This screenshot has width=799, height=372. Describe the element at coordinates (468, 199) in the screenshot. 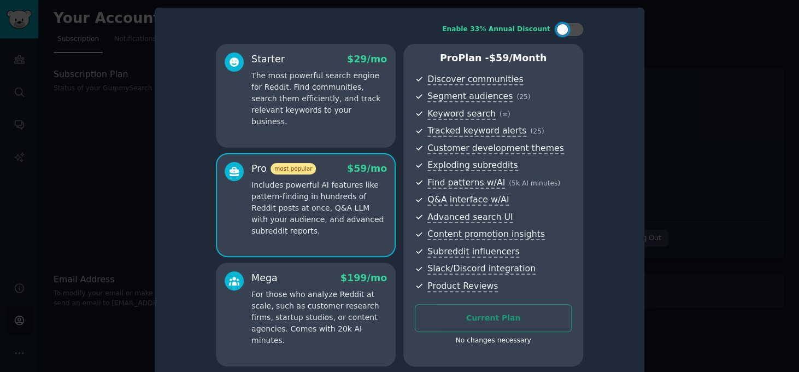

I see `span: Q&A interface w/AI` at that location.